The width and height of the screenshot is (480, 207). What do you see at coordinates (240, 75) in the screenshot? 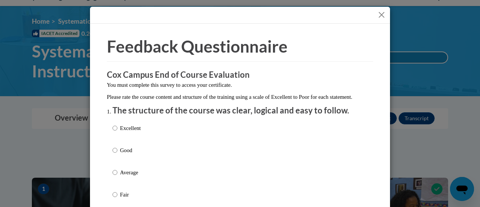
I see `h3: Cox Campus End of Course Evaluation` at bounding box center [240, 75].